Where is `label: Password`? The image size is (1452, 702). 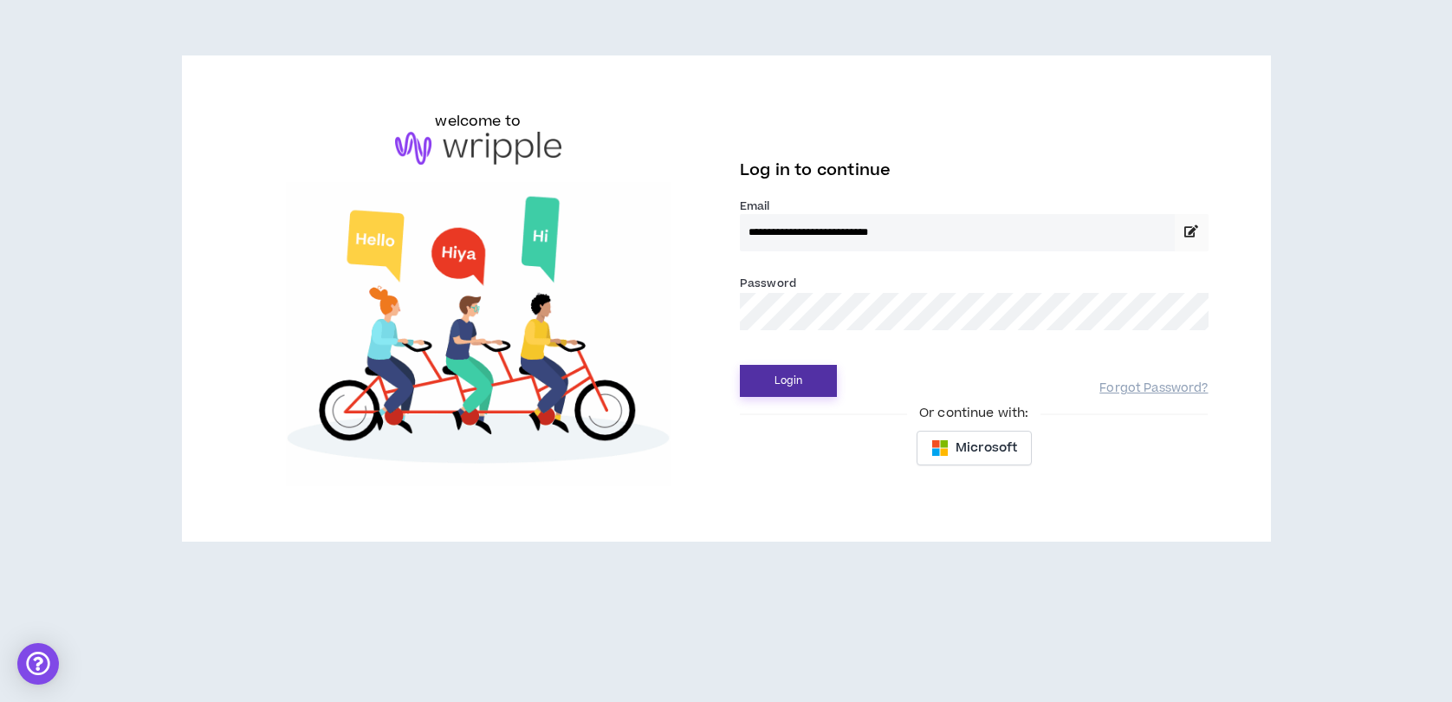 label: Password is located at coordinates (768, 283).